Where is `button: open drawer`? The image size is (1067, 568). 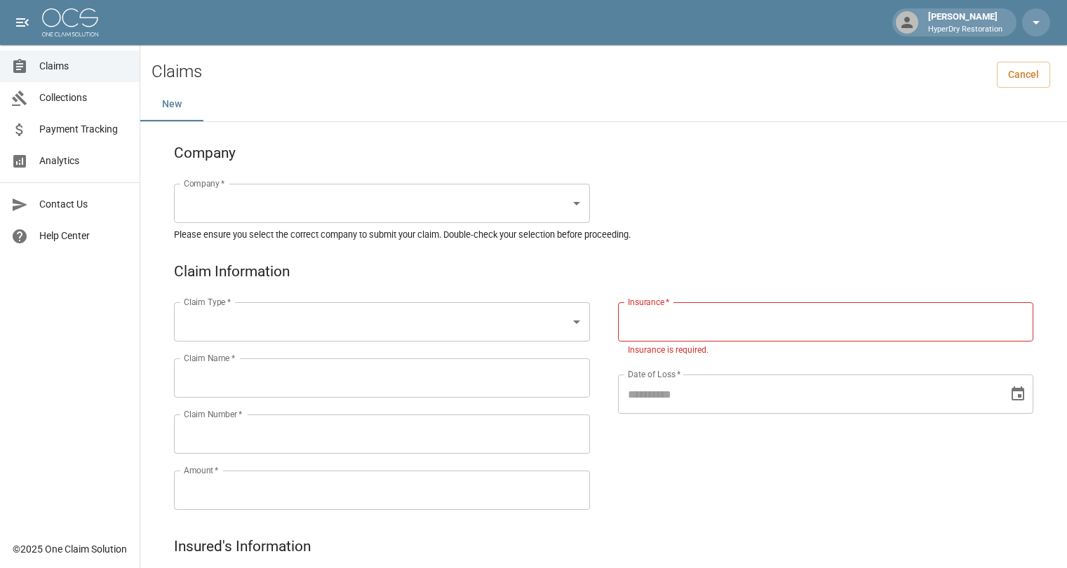 button: open drawer is located at coordinates (22, 22).